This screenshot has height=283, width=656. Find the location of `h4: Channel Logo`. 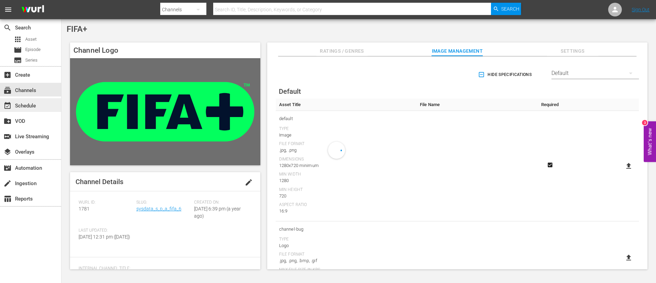

h4: Channel Logo is located at coordinates (165, 50).